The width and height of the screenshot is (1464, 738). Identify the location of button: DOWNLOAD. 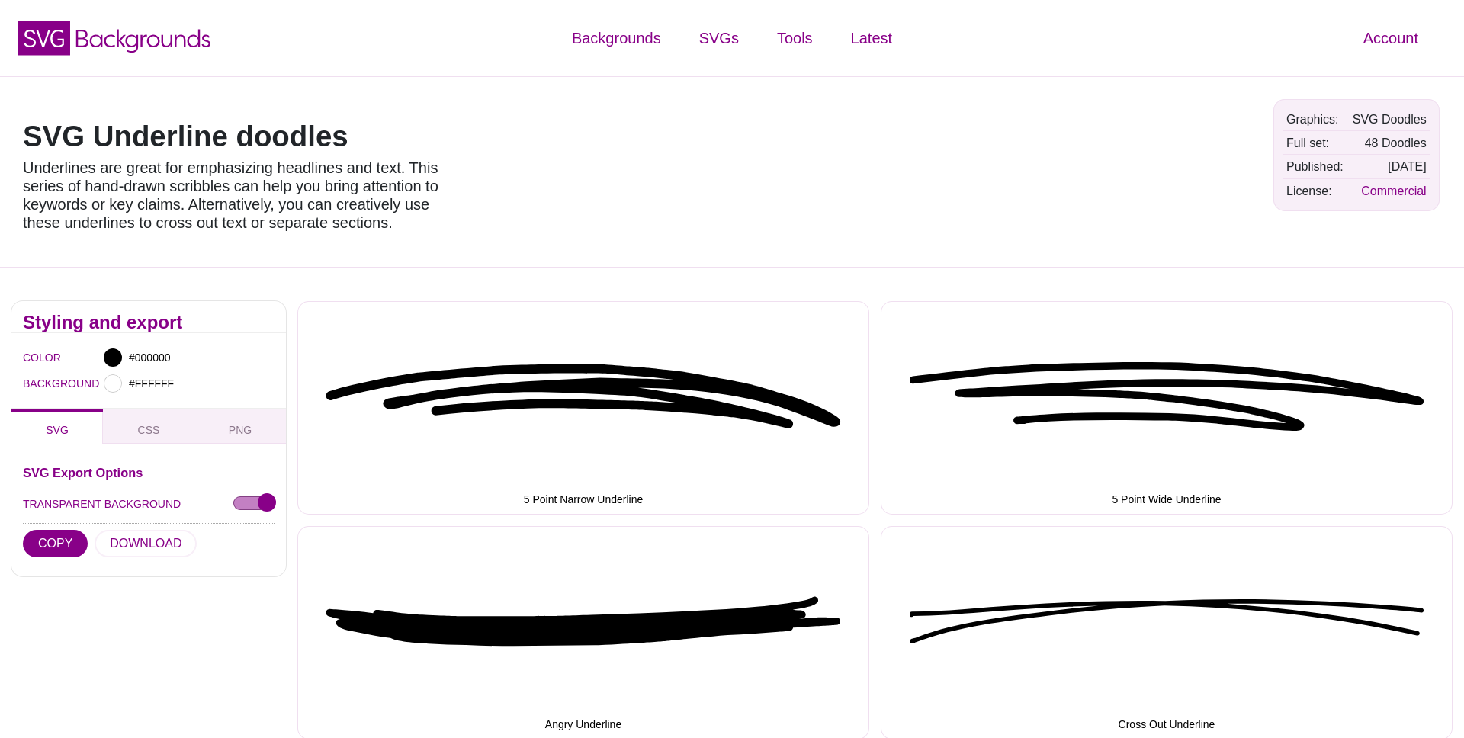
(146, 544).